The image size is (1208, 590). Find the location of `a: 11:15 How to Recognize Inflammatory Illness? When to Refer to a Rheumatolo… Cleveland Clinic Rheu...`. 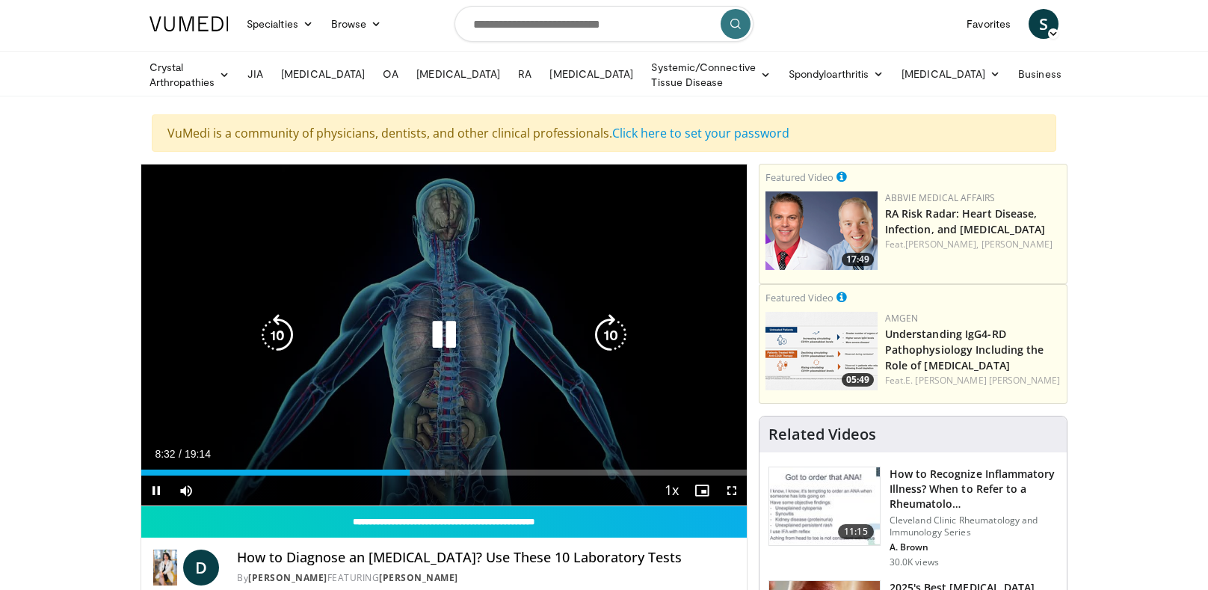

a: 11:15 How to Recognize Inflammatory Illness? When to Refer to a Rheumatolo… Cleveland Clinic Rheu... is located at coordinates (913, 517).